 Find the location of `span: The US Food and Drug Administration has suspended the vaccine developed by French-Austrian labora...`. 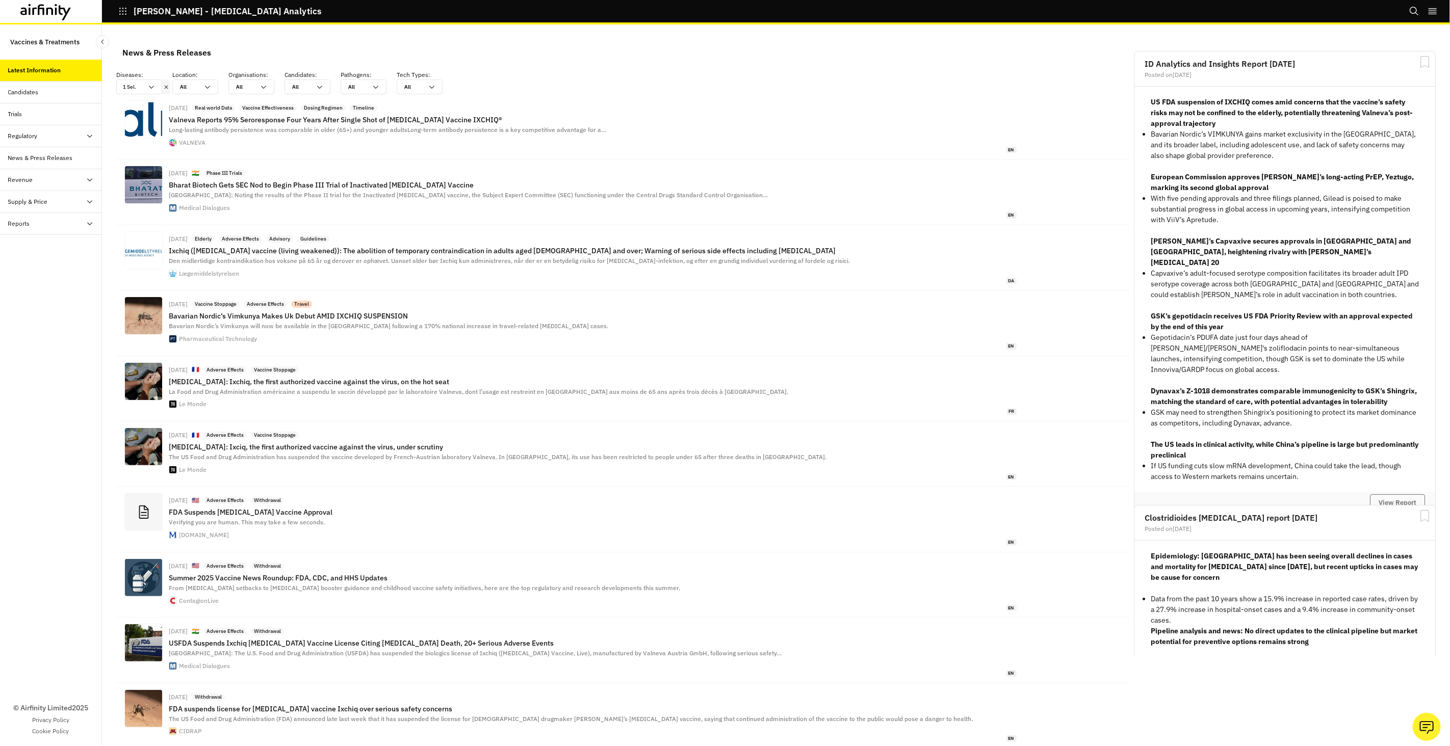

span: The US Food and Drug Administration has suspended the vaccine developed by French-Austrian labora... is located at coordinates (497, 457).